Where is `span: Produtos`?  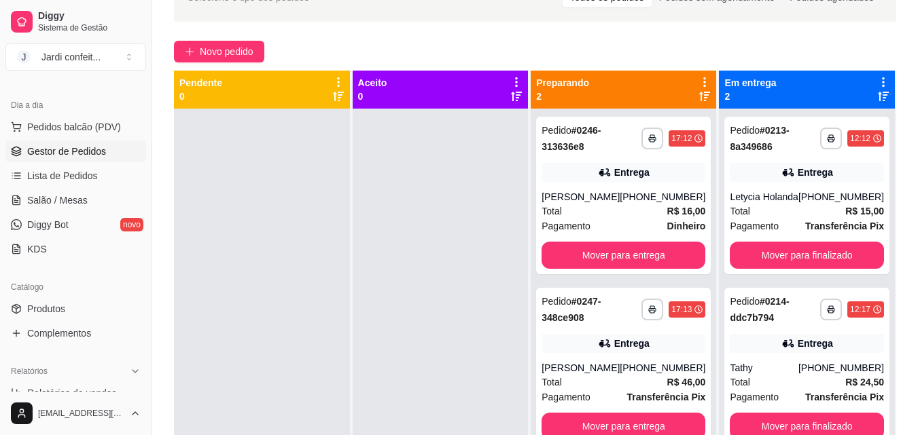
span: Produtos is located at coordinates (46, 309).